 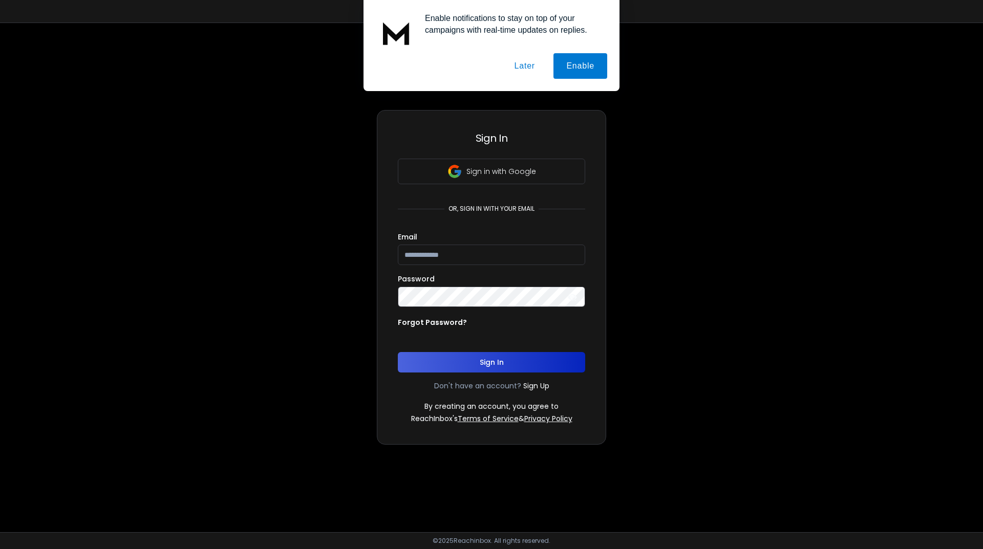 What do you see at coordinates (501, 171) in the screenshot?
I see `p: Sign in with Google` at bounding box center [501, 171].